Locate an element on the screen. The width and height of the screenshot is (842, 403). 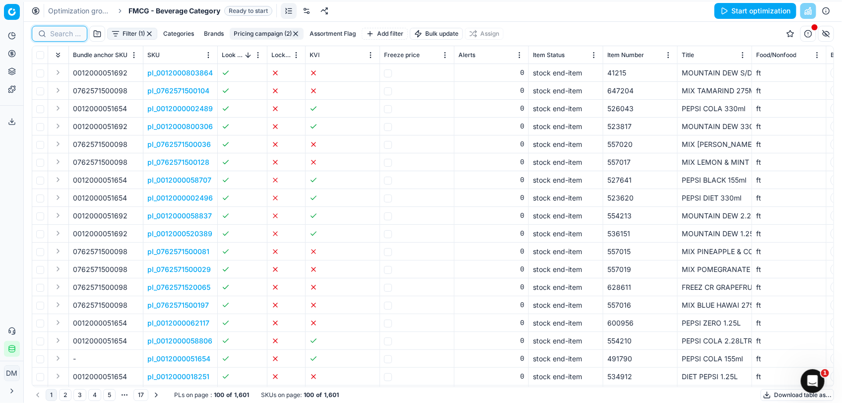
button: pl_0012000051654 is located at coordinates (179, 359).